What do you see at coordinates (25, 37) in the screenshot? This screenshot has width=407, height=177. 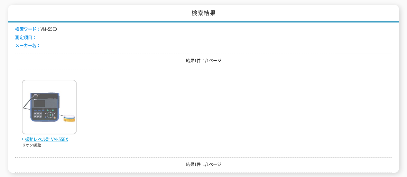 I see `span: 測定項目：` at bounding box center [25, 37].